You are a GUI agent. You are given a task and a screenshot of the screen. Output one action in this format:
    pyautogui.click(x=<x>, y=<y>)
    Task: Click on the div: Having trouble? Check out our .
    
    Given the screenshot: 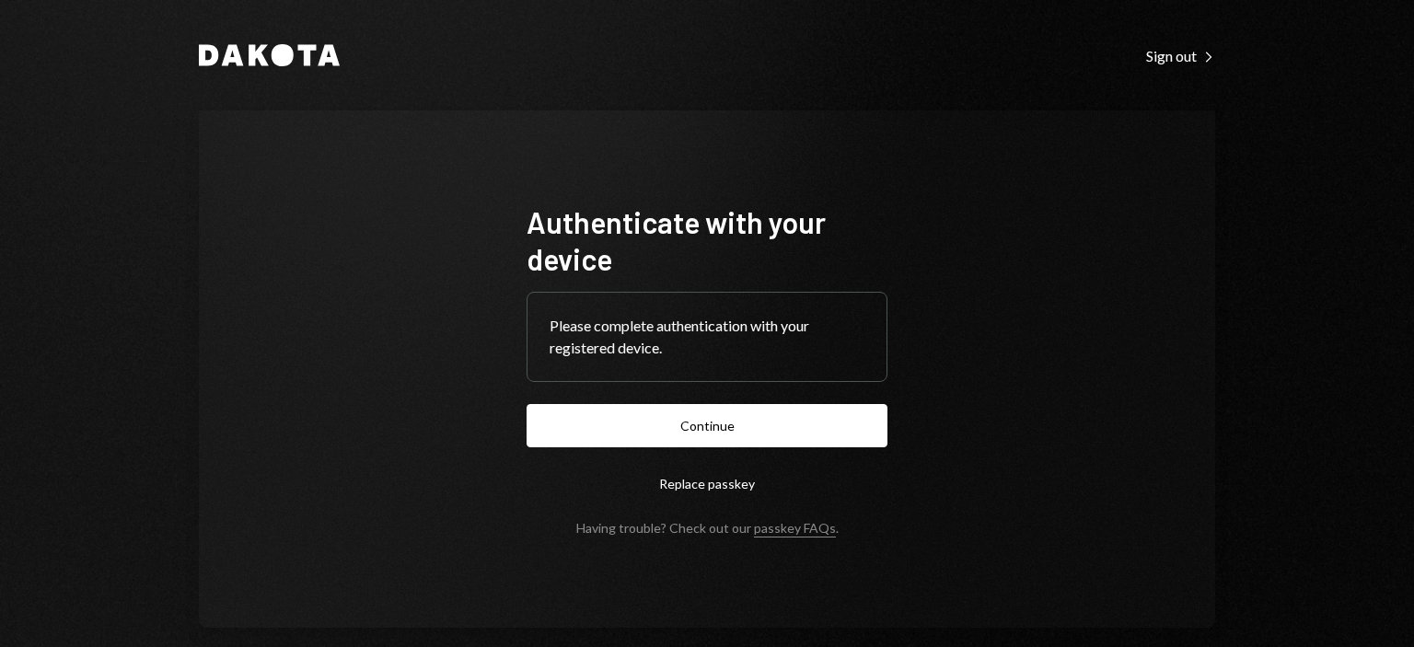 What is the action you would take?
    pyautogui.click(x=707, y=527)
    